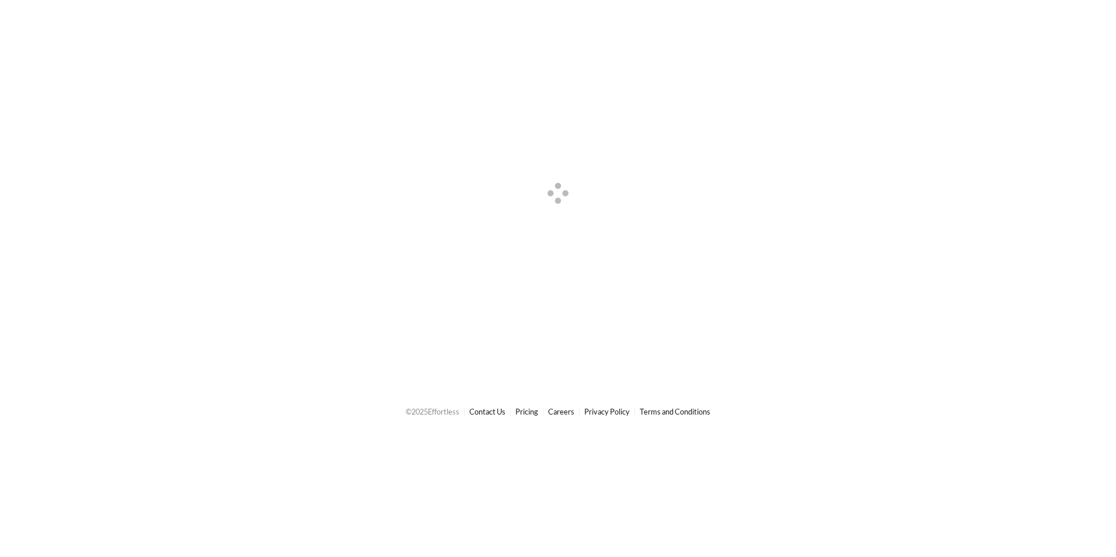  I want to click on a: Contact Us, so click(487, 411).